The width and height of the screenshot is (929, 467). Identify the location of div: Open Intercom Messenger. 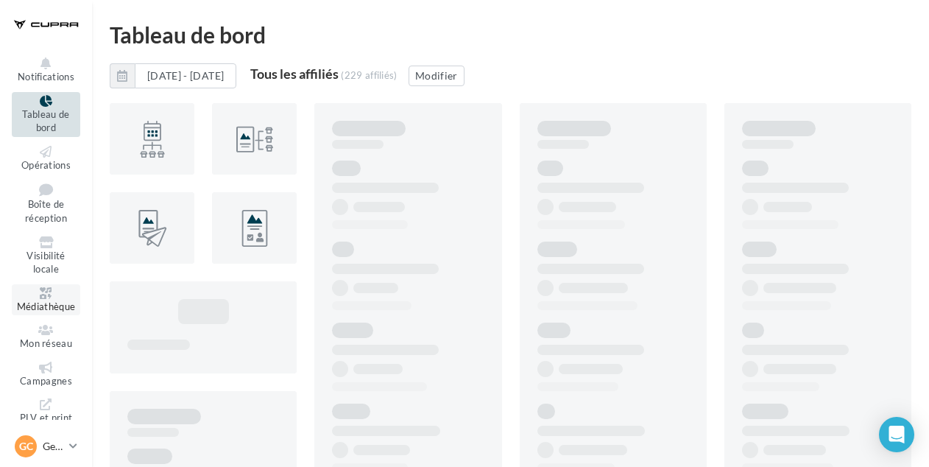
(896, 434).